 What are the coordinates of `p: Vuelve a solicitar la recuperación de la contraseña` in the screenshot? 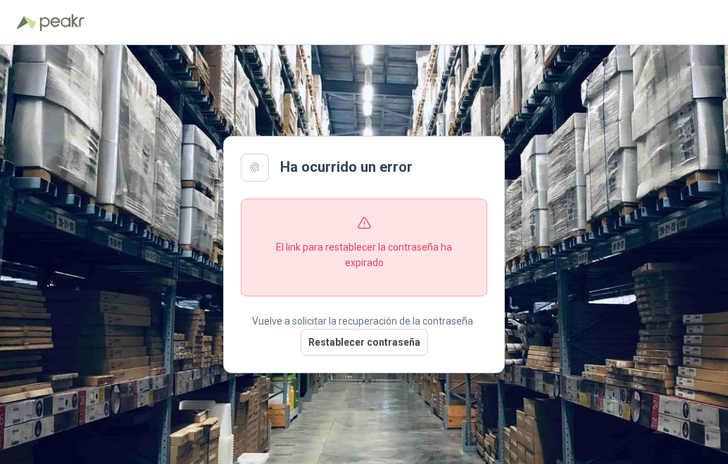 It's located at (364, 321).